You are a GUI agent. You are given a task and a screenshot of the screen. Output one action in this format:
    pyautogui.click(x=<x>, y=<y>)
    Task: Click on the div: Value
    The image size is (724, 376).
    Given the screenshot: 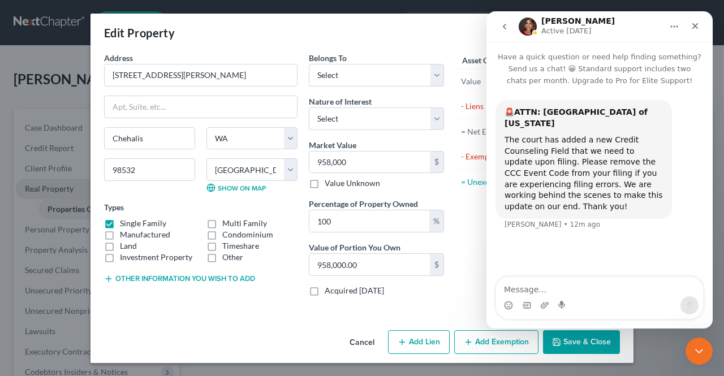 What is the action you would take?
    pyautogui.click(x=504, y=81)
    